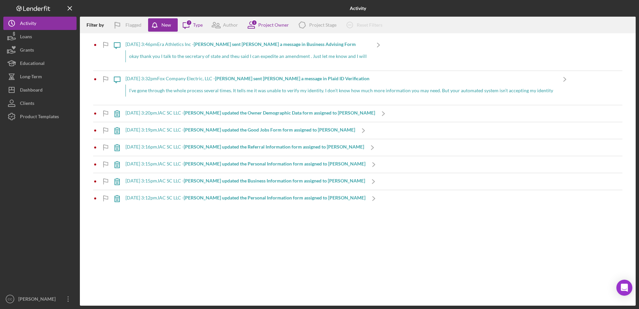 The image size is (639, 309). What do you see at coordinates (39, 117) in the screenshot?
I see `div: Product Templates` at bounding box center [39, 117].